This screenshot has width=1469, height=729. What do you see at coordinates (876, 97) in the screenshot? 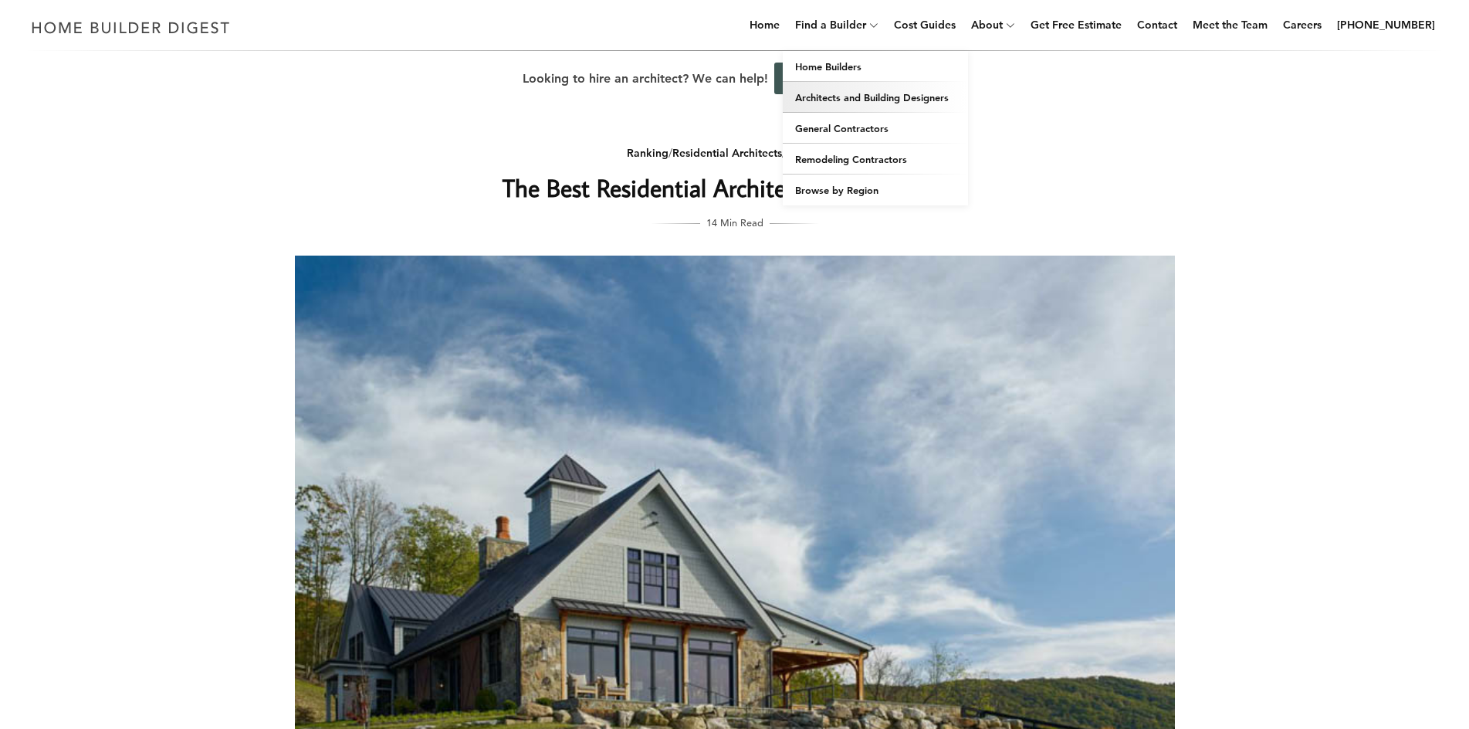
I see `a: Architects and Building Designers` at bounding box center [876, 97].